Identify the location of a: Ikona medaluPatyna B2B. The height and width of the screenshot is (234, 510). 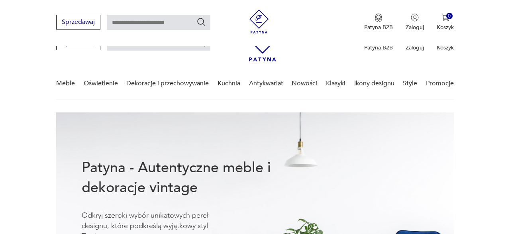
(378, 22).